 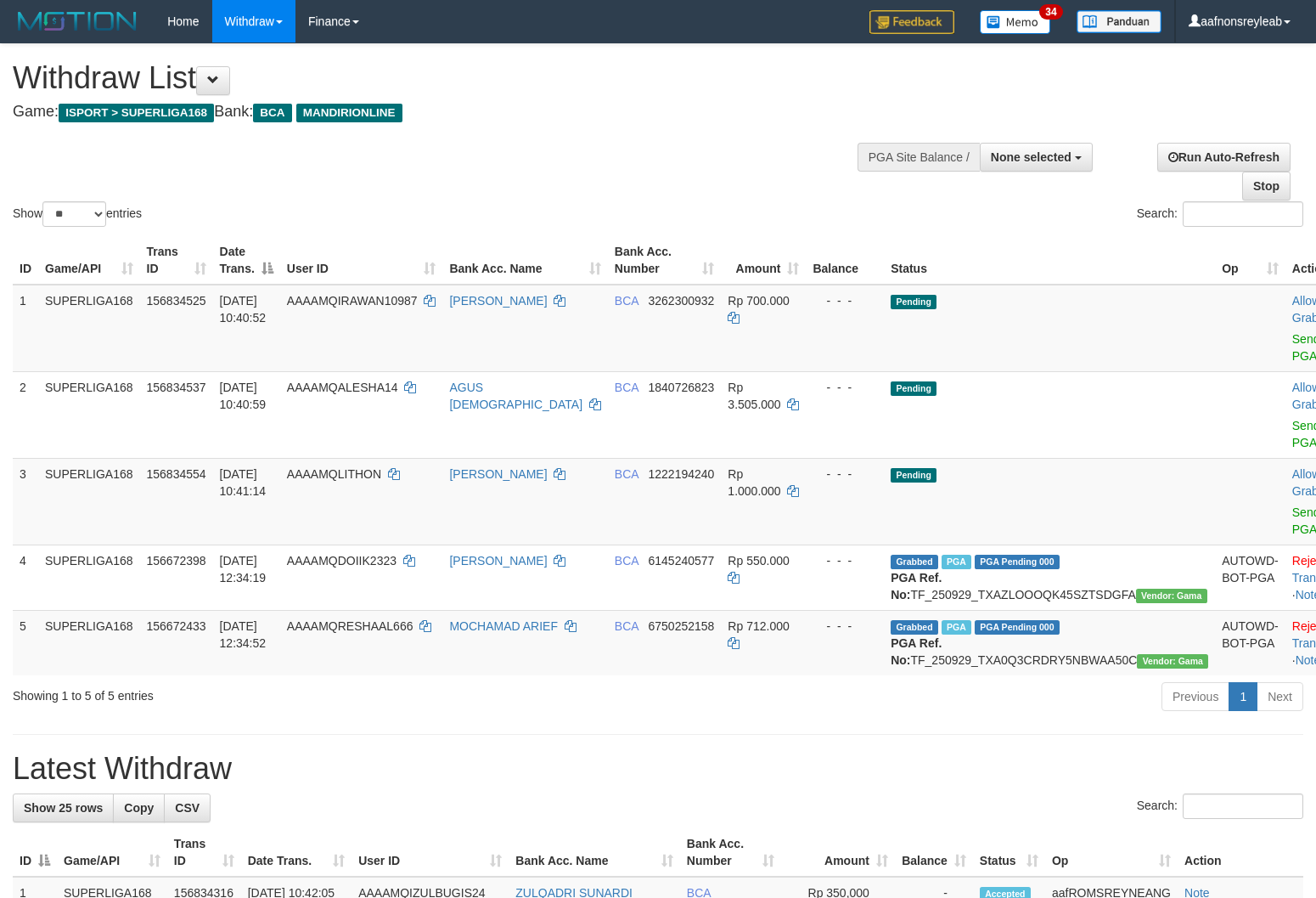 I want to click on th: ID: activate to sort column descending, so click(x=35, y=852).